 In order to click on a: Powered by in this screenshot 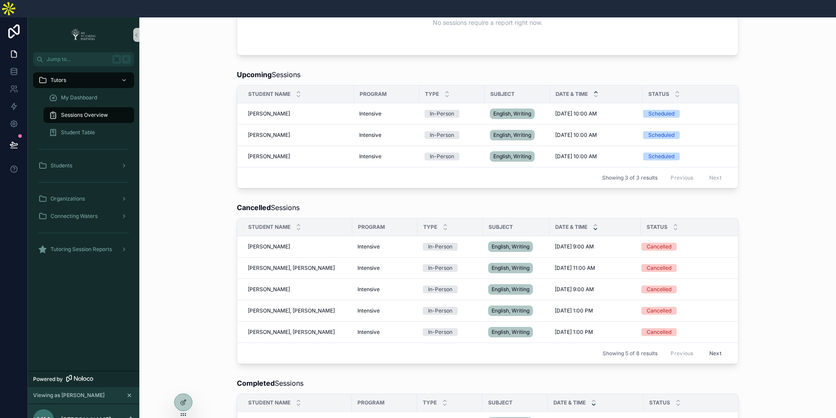, I will do `click(84, 378)`.